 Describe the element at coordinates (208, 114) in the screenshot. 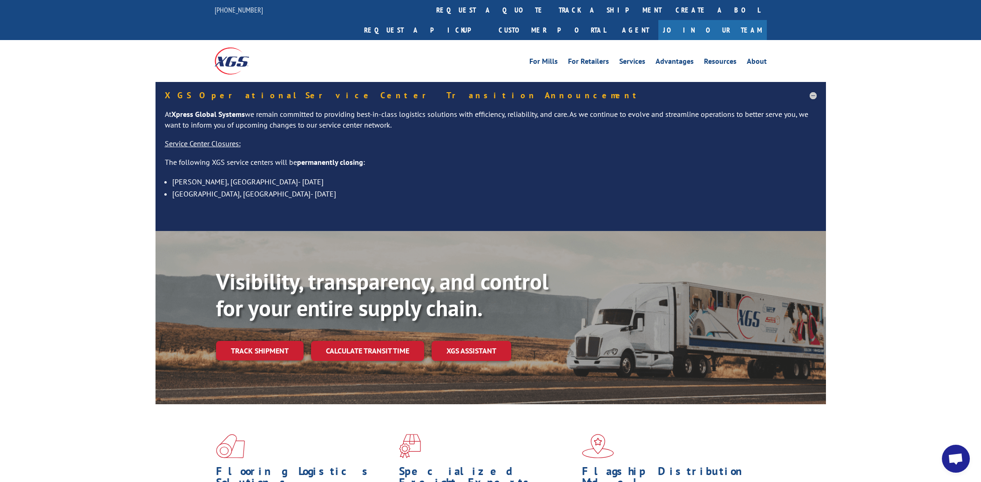

I see `strong: Xpress Global Systems` at that location.